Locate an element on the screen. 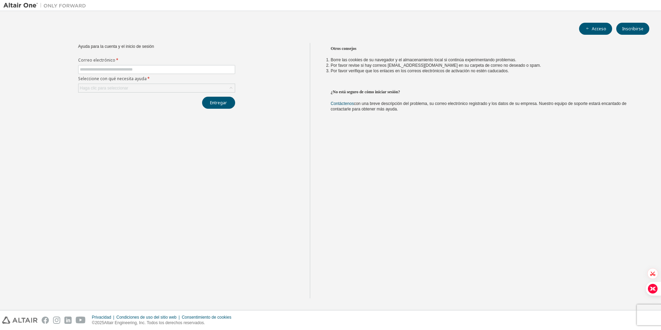 This screenshot has width=661, height=330. div: Haga clic para seleccionar is located at coordinates (157, 88).